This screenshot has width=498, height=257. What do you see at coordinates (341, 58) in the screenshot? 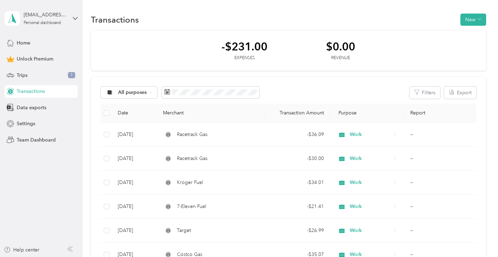
I see `div: Revenue` at bounding box center [341, 58].